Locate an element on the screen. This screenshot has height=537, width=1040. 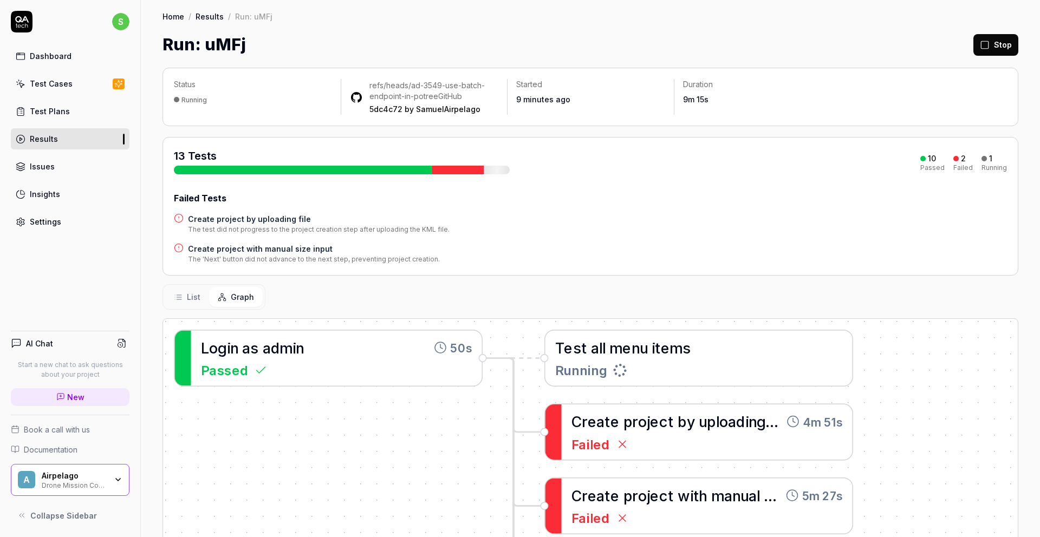
span: y is located at coordinates (691, 422).